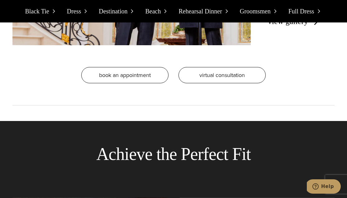 This screenshot has height=198, width=347. I want to click on span: Destination, so click(113, 11).